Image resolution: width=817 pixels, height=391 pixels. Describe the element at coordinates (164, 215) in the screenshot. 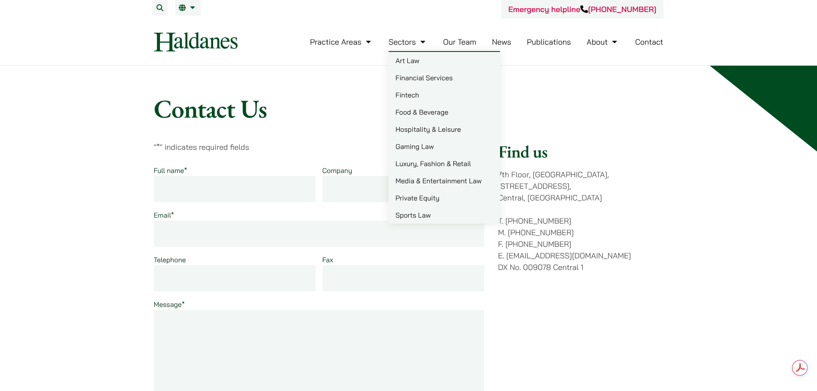

I see `label: Email` at that location.